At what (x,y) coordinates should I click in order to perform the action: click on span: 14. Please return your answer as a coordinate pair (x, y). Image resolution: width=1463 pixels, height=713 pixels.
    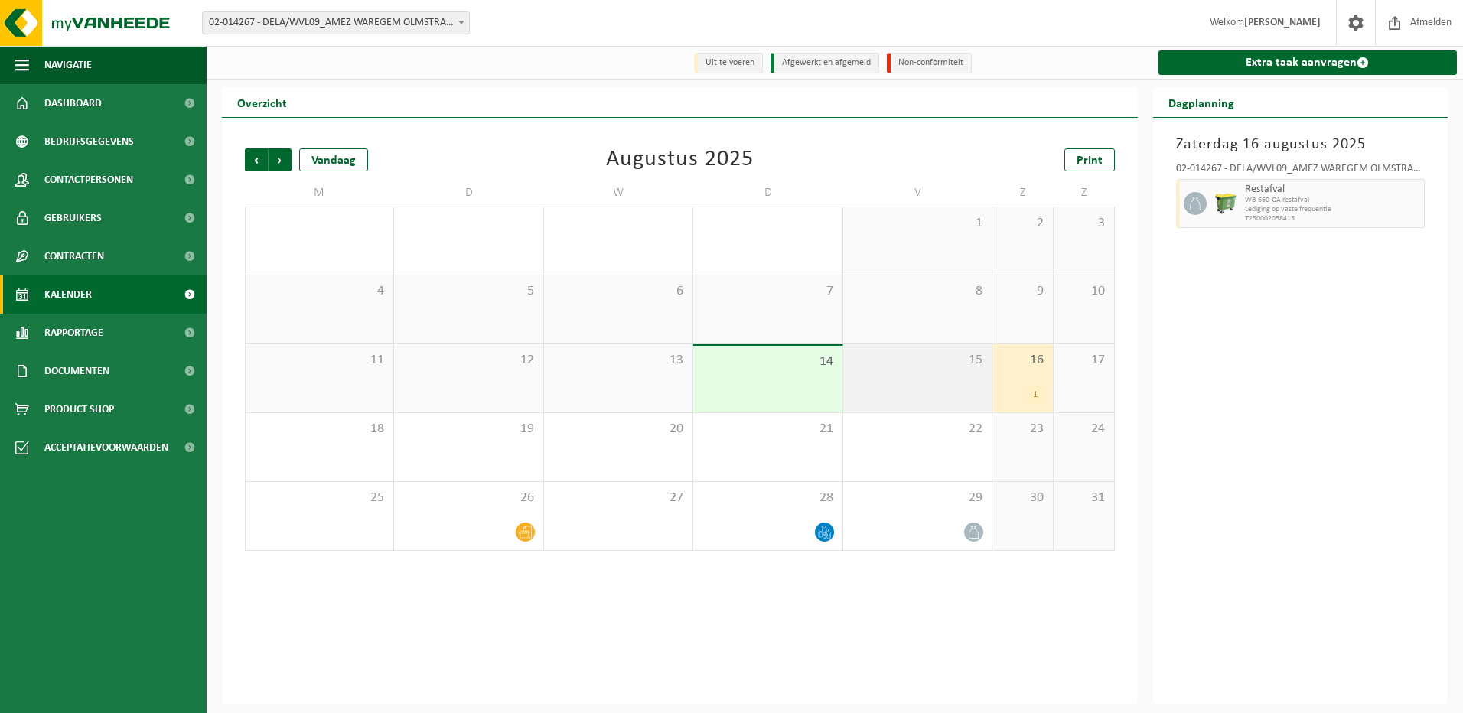
    Looking at the image, I should click on (767, 362).